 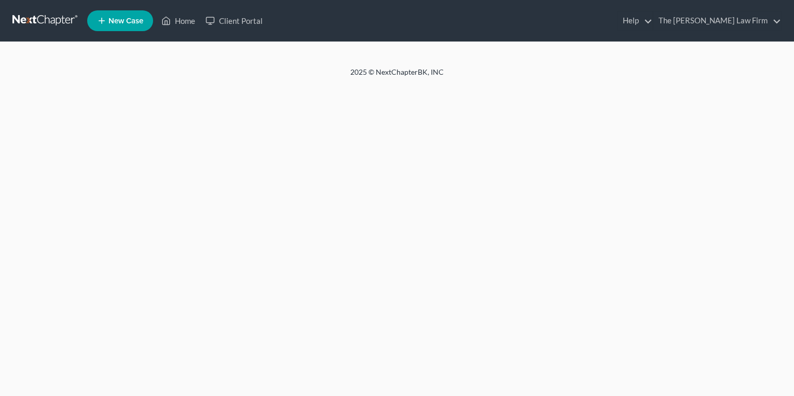 What do you see at coordinates (397, 76) in the screenshot?
I see `div: 2025 © NextChapterBK, INC` at bounding box center [397, 76].